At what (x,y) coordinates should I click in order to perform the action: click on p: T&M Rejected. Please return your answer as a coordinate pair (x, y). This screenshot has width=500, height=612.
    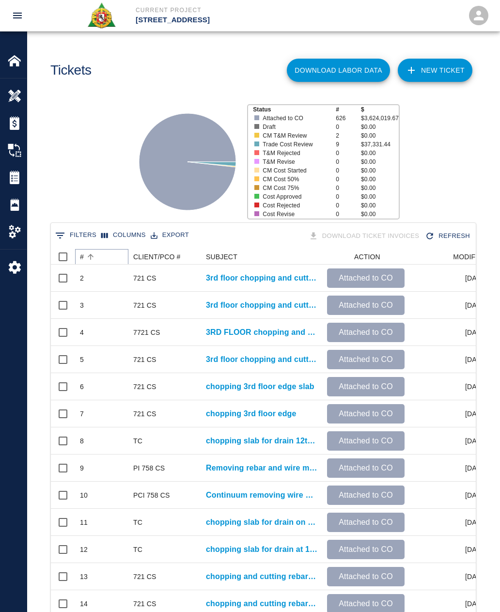
    Looking at the image, I should click on (295, 153).